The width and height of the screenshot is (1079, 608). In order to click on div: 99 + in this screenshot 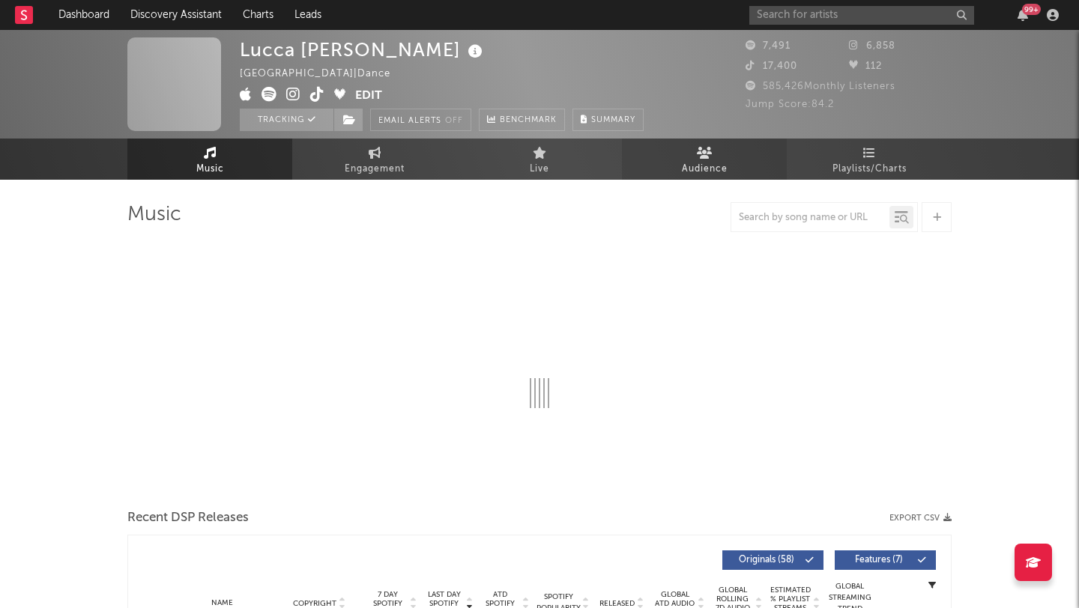, I will do `click(1031, 9)`.